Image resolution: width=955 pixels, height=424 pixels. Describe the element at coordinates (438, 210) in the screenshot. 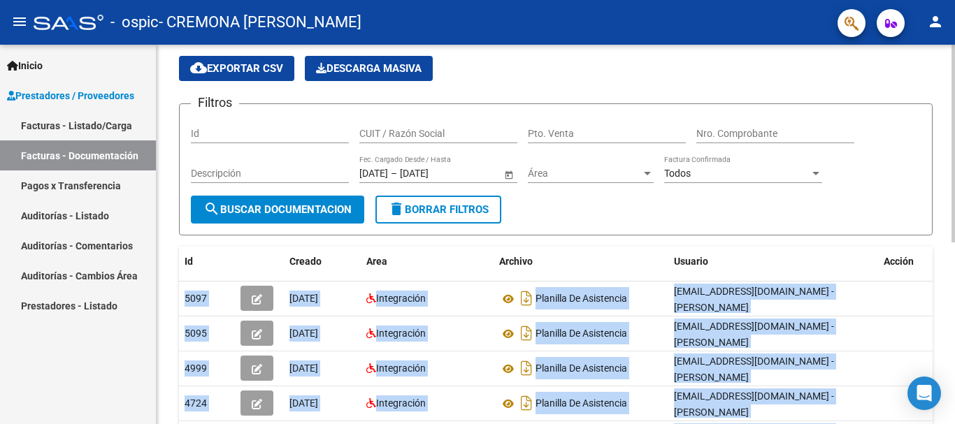

I see `span: Borrar Filtros` at that location.